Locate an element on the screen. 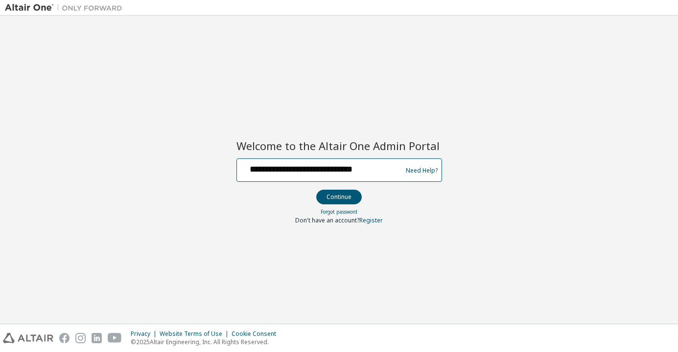 The image size is (678, 352). img: facebook.svg is located at coordinates (64, 338).